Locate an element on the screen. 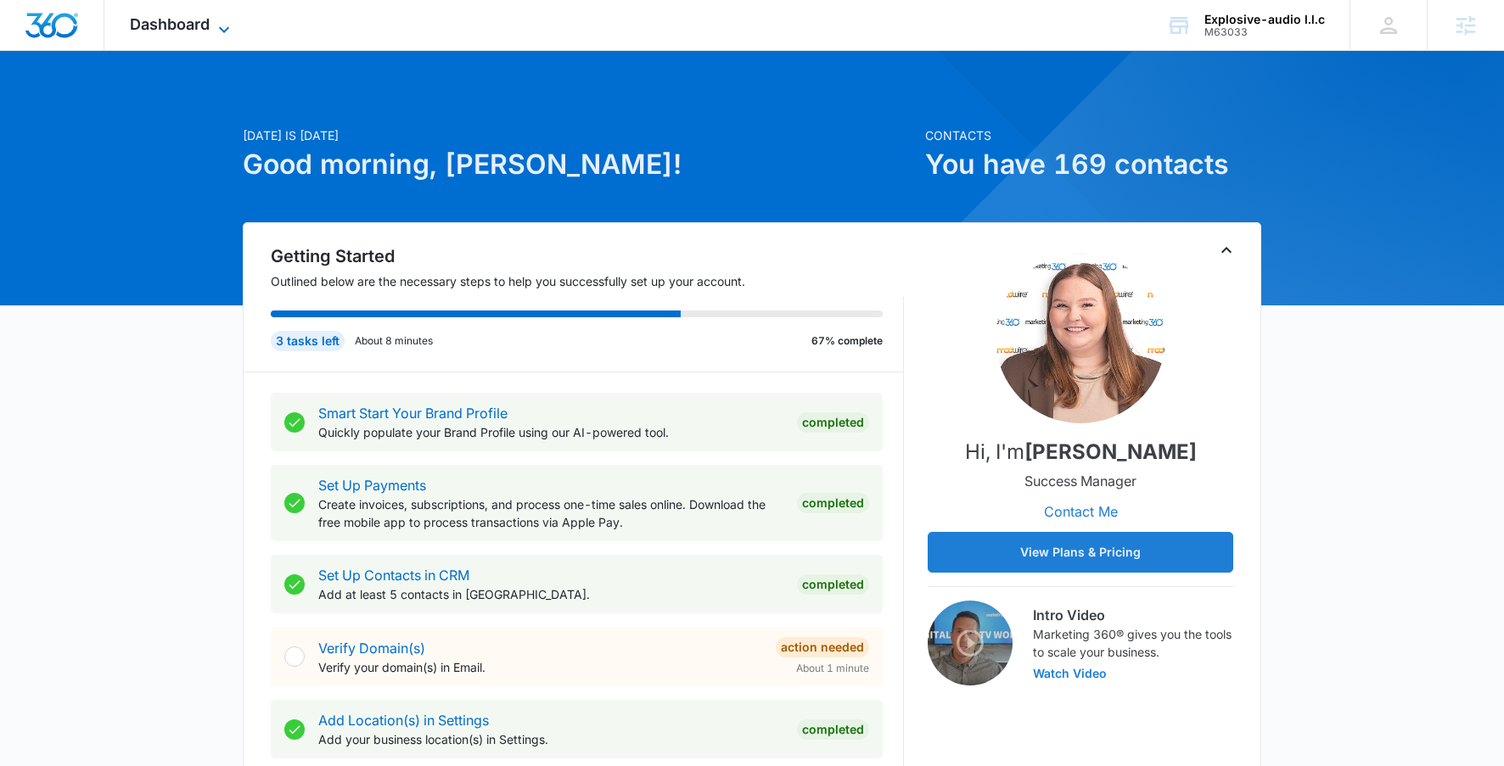 The height and width of the screenshot is (766, 1504). div: account name is located at coordinates (1264, 20).